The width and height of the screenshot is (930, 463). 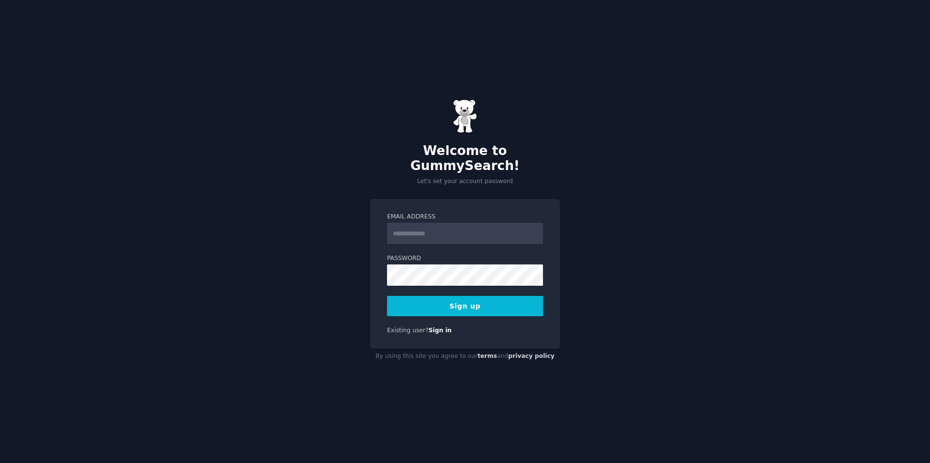 What do you see at coordinates (465, 158) in the screenshot?
I see `h2: Welcome to GummySearch!` at bounding box center [465, 158].